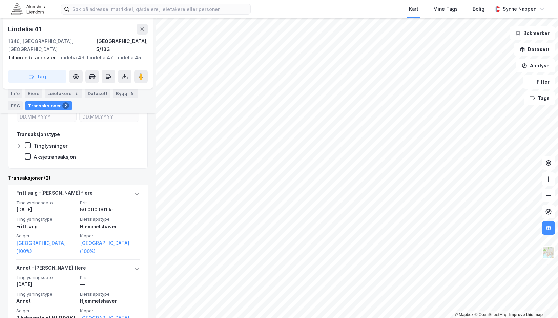 This screenshot has width=558, height=318. I want to click on div: Leietakere, so click(63, 94).